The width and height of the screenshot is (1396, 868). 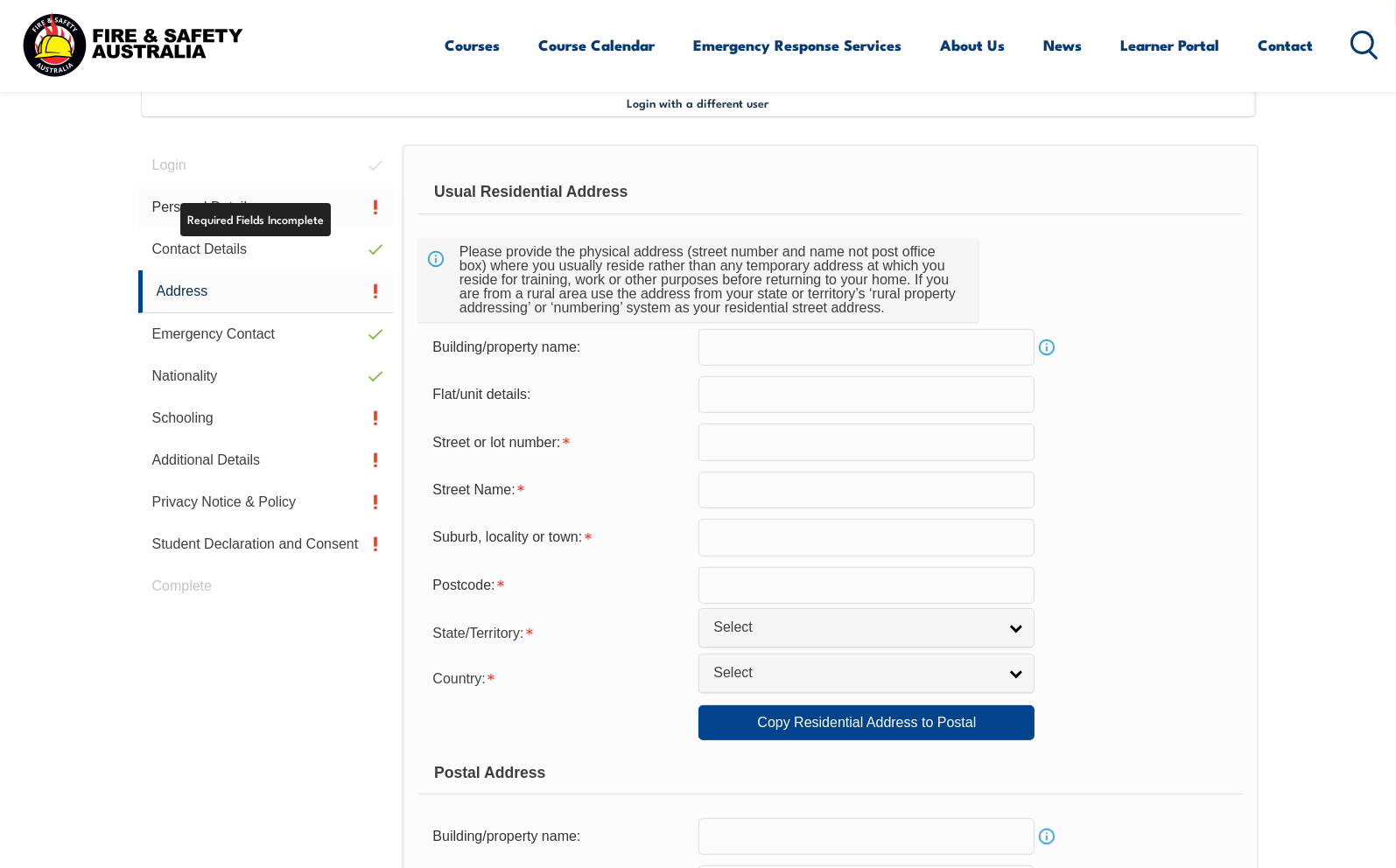 I want to click on a: Additional Details, so click(x=266, y=460).